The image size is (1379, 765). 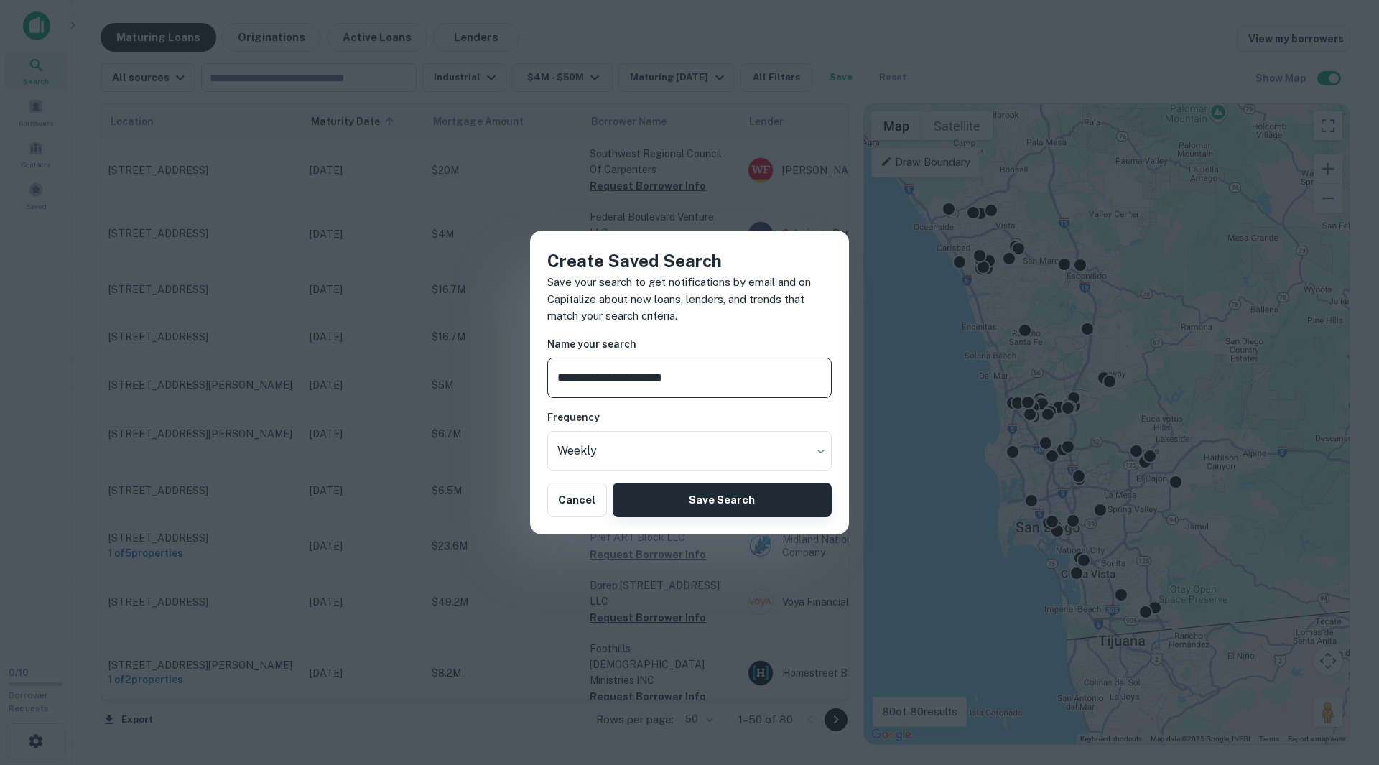 What do you see at coordinates (689, 451) in the screenshot?
I see `div: Without label` at bounding box center [689, 451].